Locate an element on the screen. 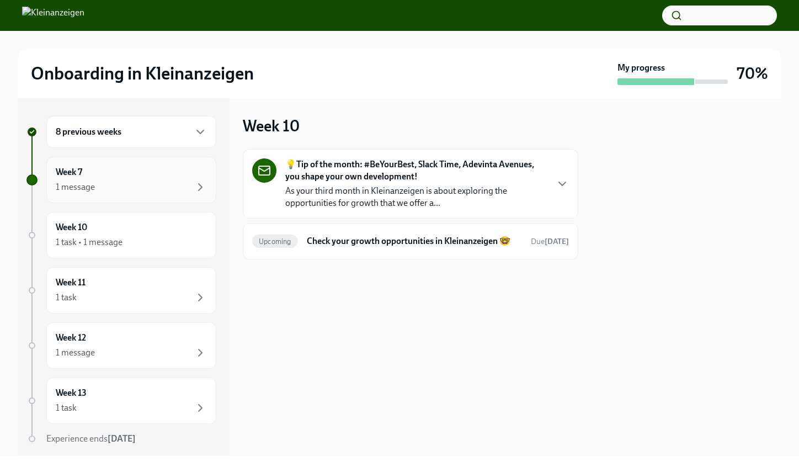 The image size is (799, 467). a: Week 101 task • 1 message is located at coordinates (121, 235).